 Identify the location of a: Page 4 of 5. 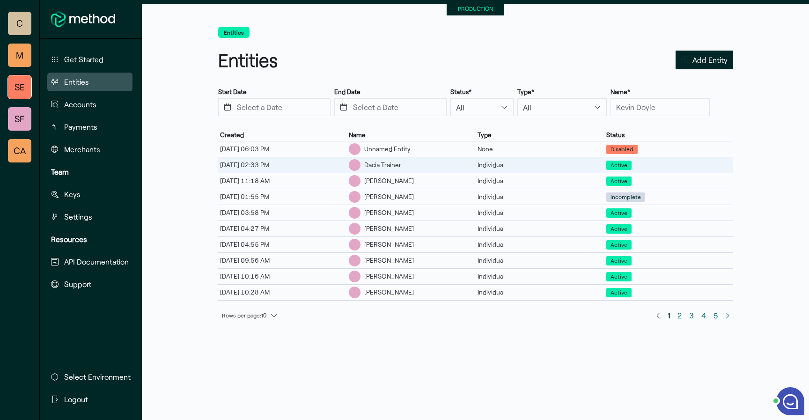
(704, 316).